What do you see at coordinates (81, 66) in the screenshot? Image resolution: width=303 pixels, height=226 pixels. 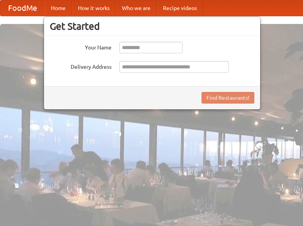 I see `label: Delivery Address` at bounding box center [81, 66].